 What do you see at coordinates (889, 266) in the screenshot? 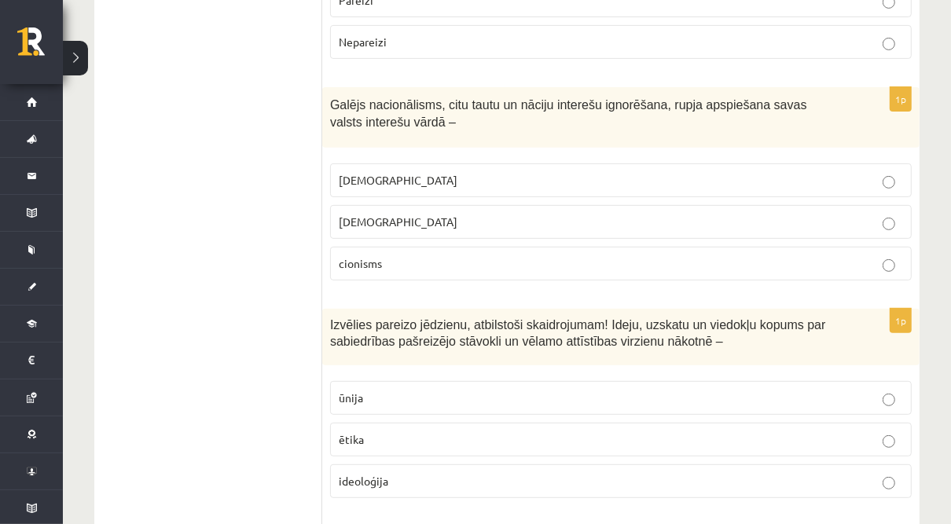
I see `input: cionisms` at bounding box center [889, 266].